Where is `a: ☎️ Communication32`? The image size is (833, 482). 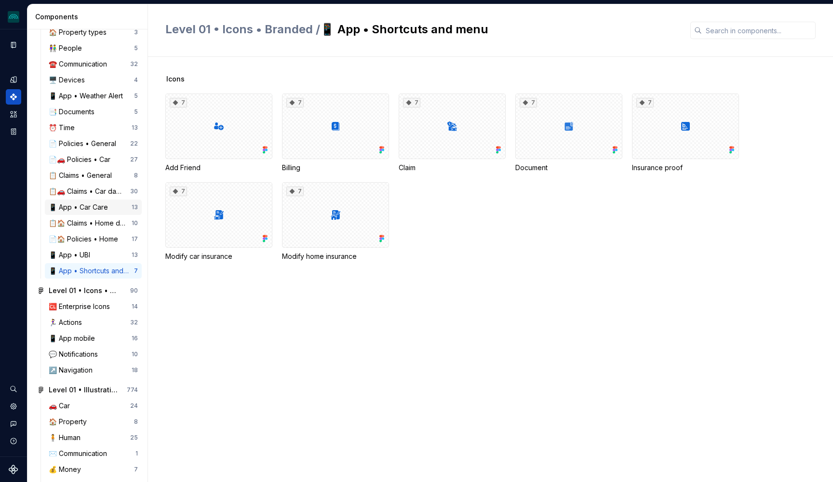 a: ☎️ Communication32 is located at coordinates (93, 64).